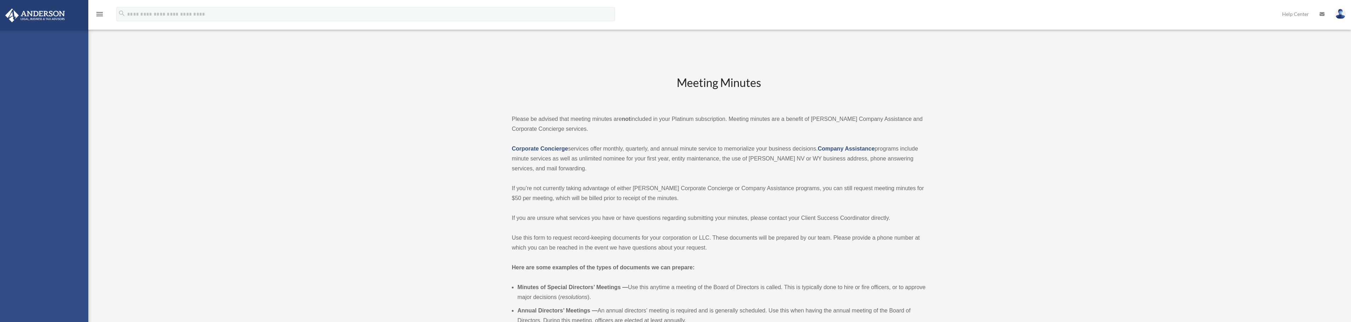 This screenshot has width=1351, height=322. What do you see at coordinates (540, 148) in the screenshot?
I see `a: Corporate Concierge` at bounding box center [540, 148].